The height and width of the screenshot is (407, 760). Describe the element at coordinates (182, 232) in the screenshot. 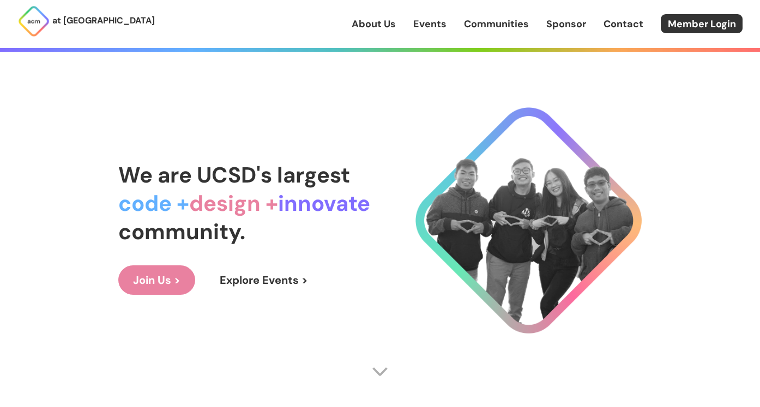

I see `span: community.` at that location.